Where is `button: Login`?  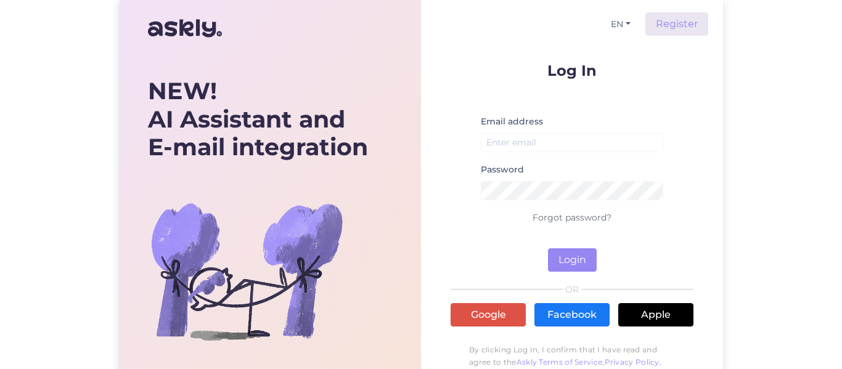
button: Login is located at coordinates (572, 260).